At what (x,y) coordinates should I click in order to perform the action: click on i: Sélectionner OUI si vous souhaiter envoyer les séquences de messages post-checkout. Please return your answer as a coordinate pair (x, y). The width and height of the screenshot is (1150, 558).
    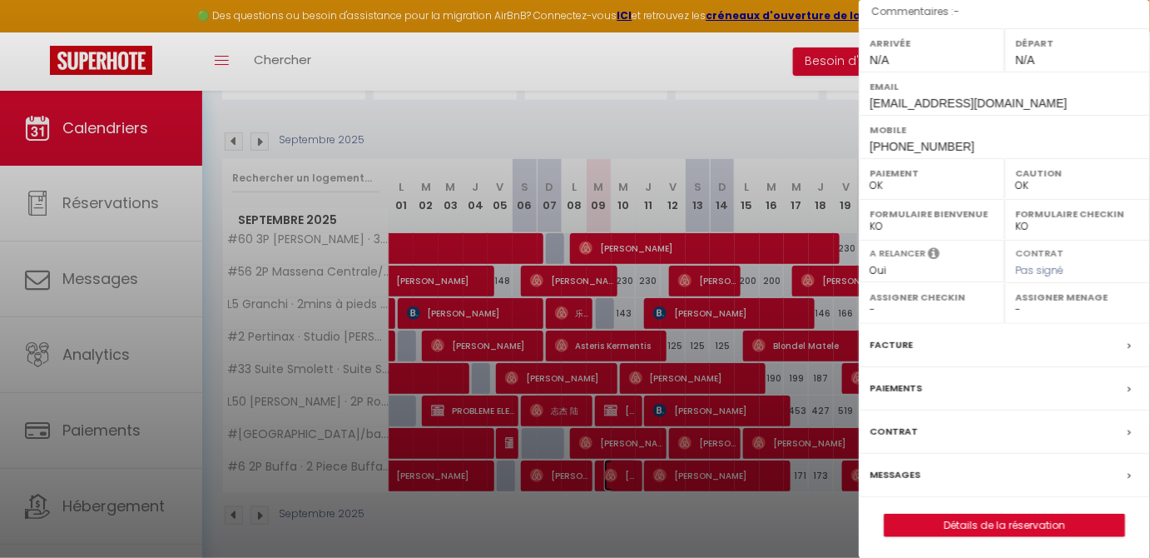
    Looking at the image, I should click on (934, 255).